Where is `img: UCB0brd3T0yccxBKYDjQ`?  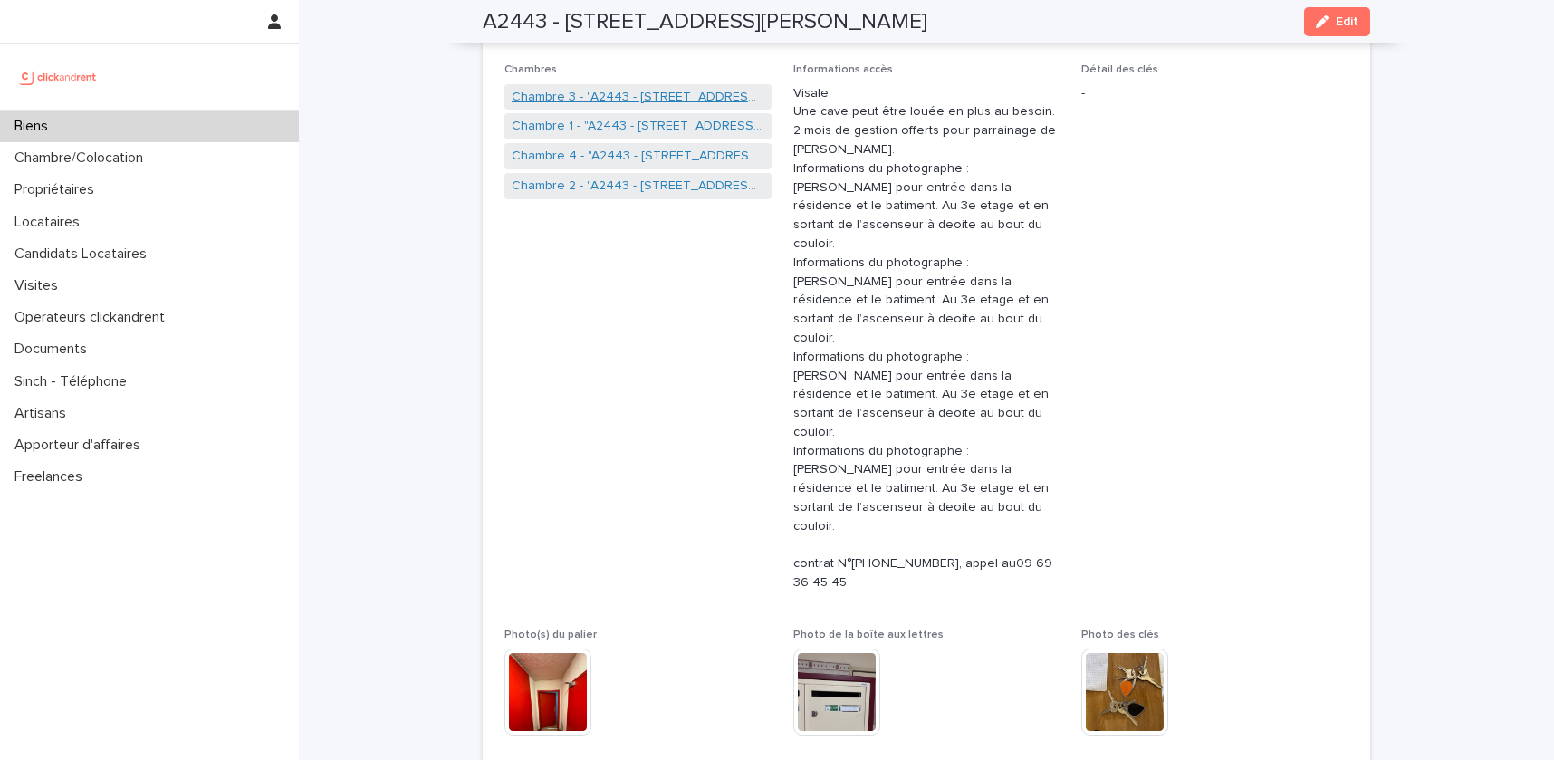 img: UCB0brd3T0yccxBKYDjQ is located at coordinates (58, 77).